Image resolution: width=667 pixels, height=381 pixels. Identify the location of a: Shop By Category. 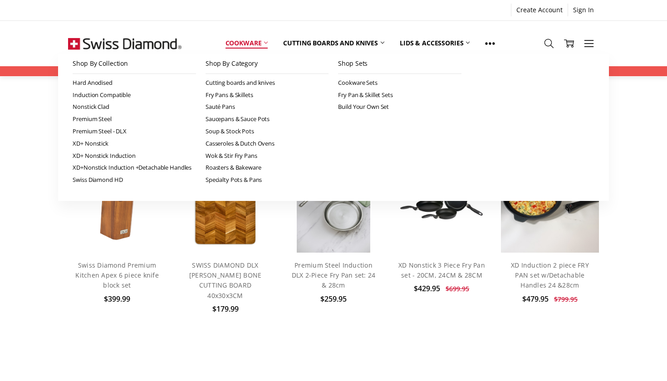
(267, 64).